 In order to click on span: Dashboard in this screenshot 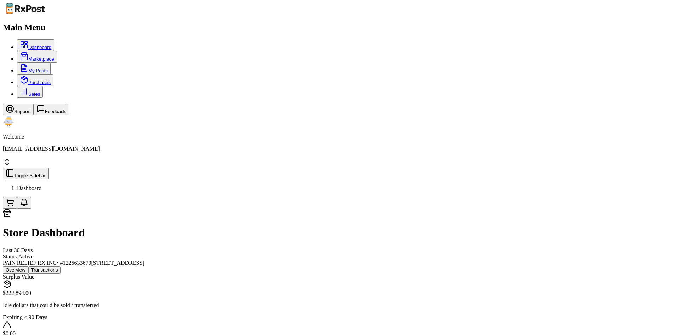, I will do `click(29, 188)`.